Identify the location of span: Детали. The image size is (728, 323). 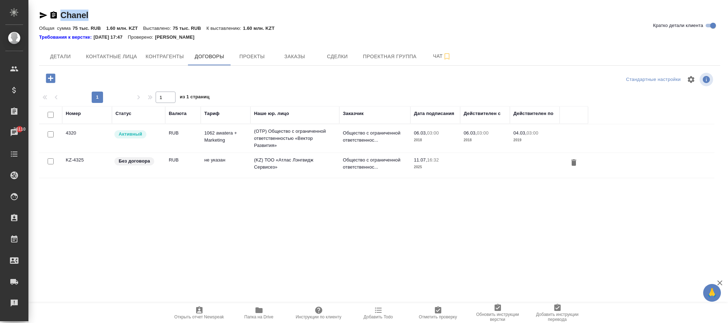
(60, 56).